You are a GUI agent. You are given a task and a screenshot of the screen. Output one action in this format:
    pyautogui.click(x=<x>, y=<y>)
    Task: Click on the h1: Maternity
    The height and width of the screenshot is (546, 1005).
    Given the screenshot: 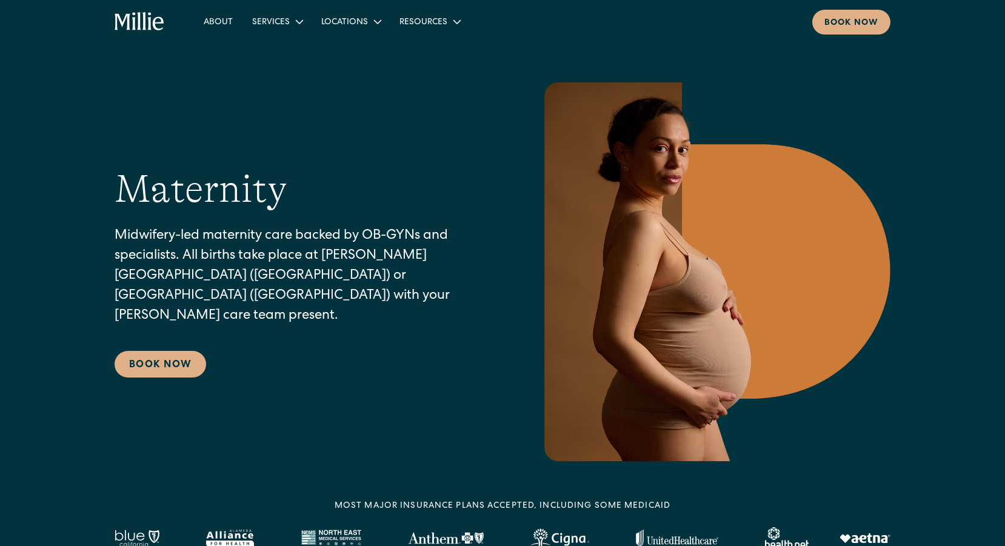 What is the action you would take?
    pyautogui.click(x=201, y=189)
    